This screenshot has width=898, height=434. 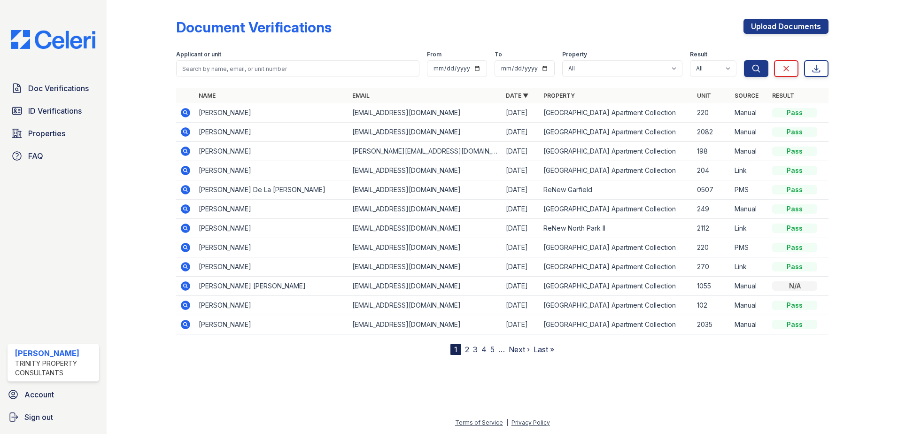 I want to click on label: To, so click(x=498, y=54).